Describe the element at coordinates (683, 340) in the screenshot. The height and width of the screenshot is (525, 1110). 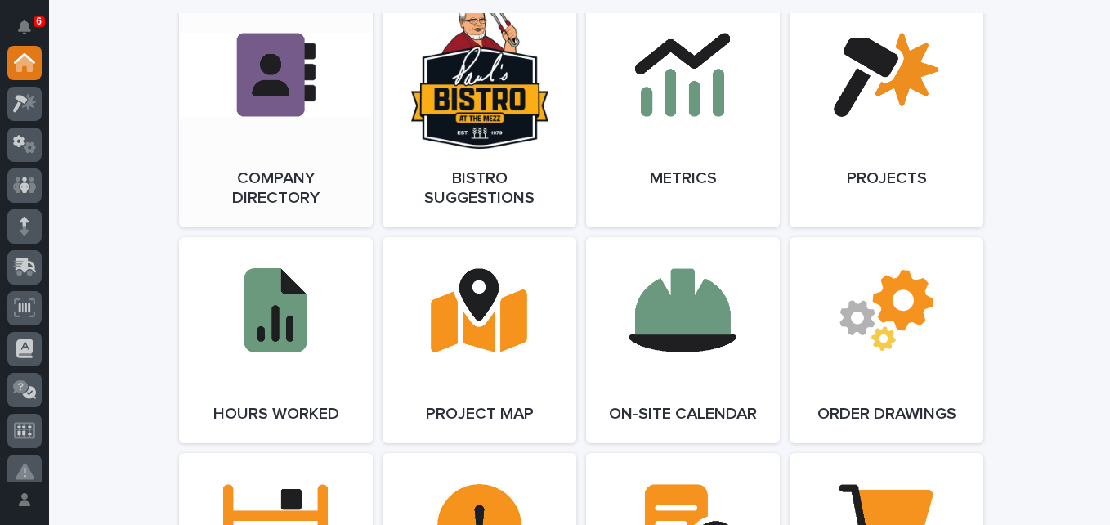
I see `a: On-Site Calendar` at that location.